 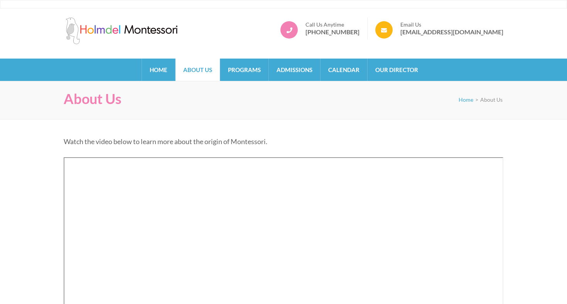 I want to click on span: Call Us Anytime, so click(x=332, y=25).